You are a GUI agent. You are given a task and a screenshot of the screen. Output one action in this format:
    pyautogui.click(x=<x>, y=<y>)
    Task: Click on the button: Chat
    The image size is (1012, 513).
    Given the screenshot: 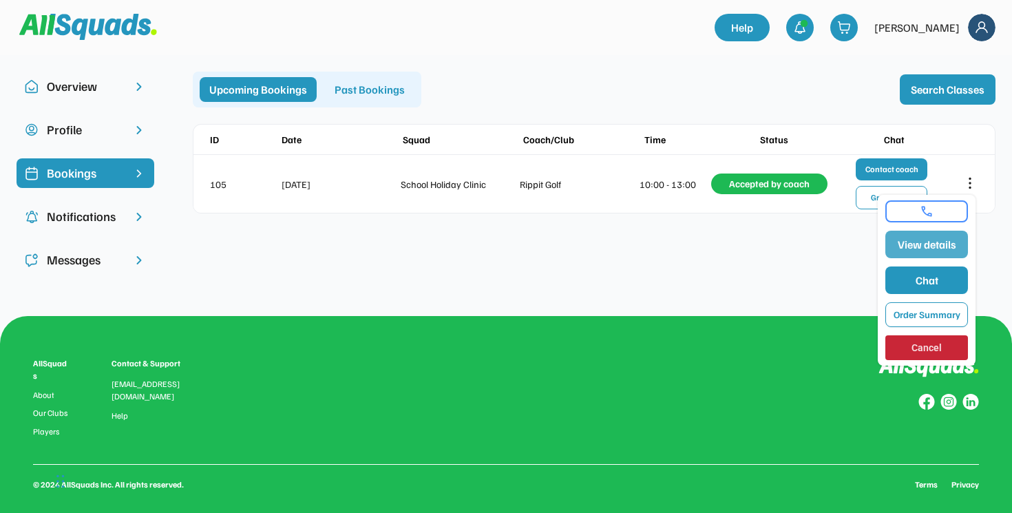 What is the action you would take?
    pyautogui.click(x=927, y=280)
    